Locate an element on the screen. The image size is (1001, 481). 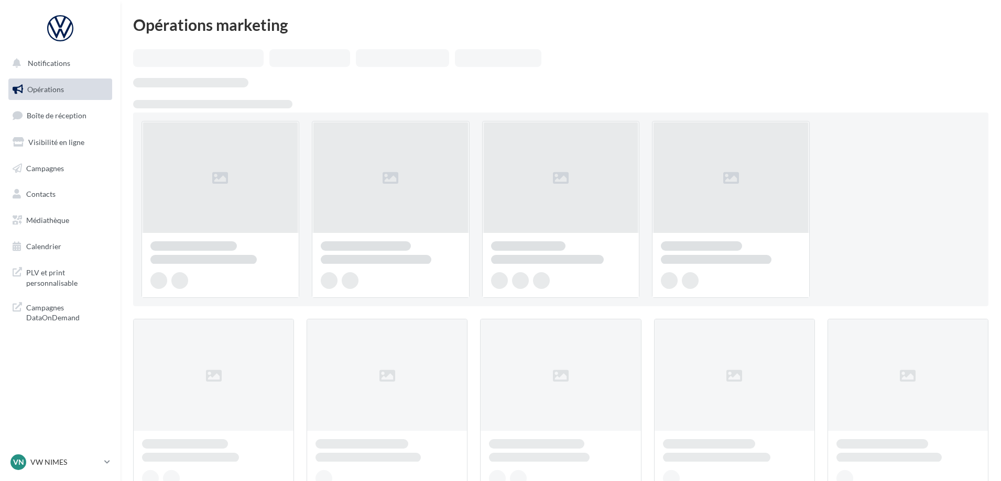
span: VN is located at coordinates (18, 463).